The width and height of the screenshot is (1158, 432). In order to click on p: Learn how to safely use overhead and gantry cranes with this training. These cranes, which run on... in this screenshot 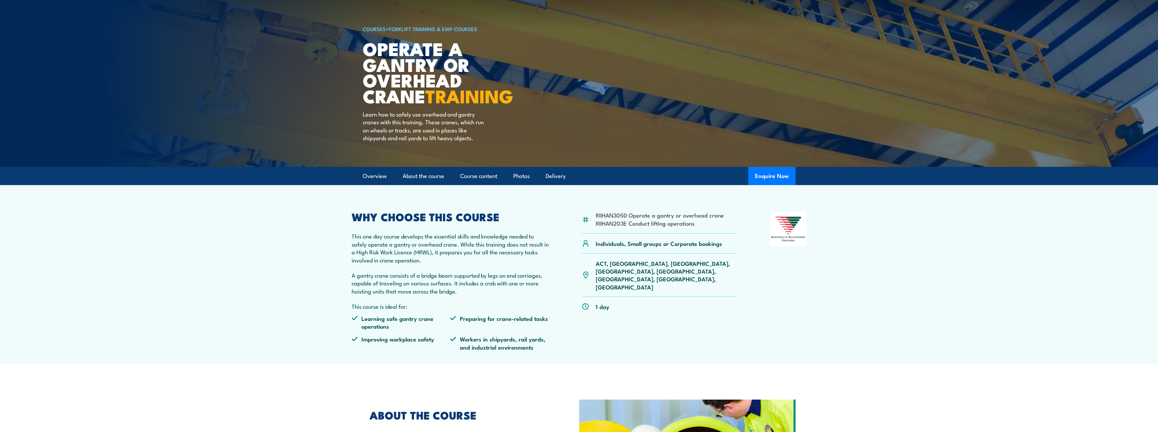, I will do `click(424, 126)`.